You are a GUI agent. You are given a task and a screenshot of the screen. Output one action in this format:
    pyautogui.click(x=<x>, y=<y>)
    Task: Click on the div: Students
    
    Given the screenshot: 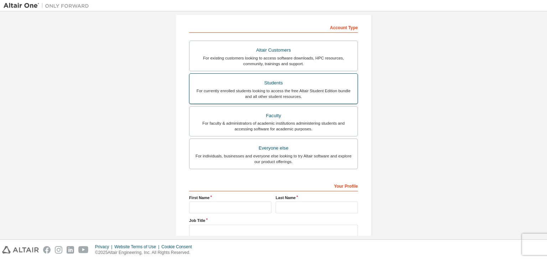 What is the action you would take?
    pyautogui.click(x=273, y=83)
    